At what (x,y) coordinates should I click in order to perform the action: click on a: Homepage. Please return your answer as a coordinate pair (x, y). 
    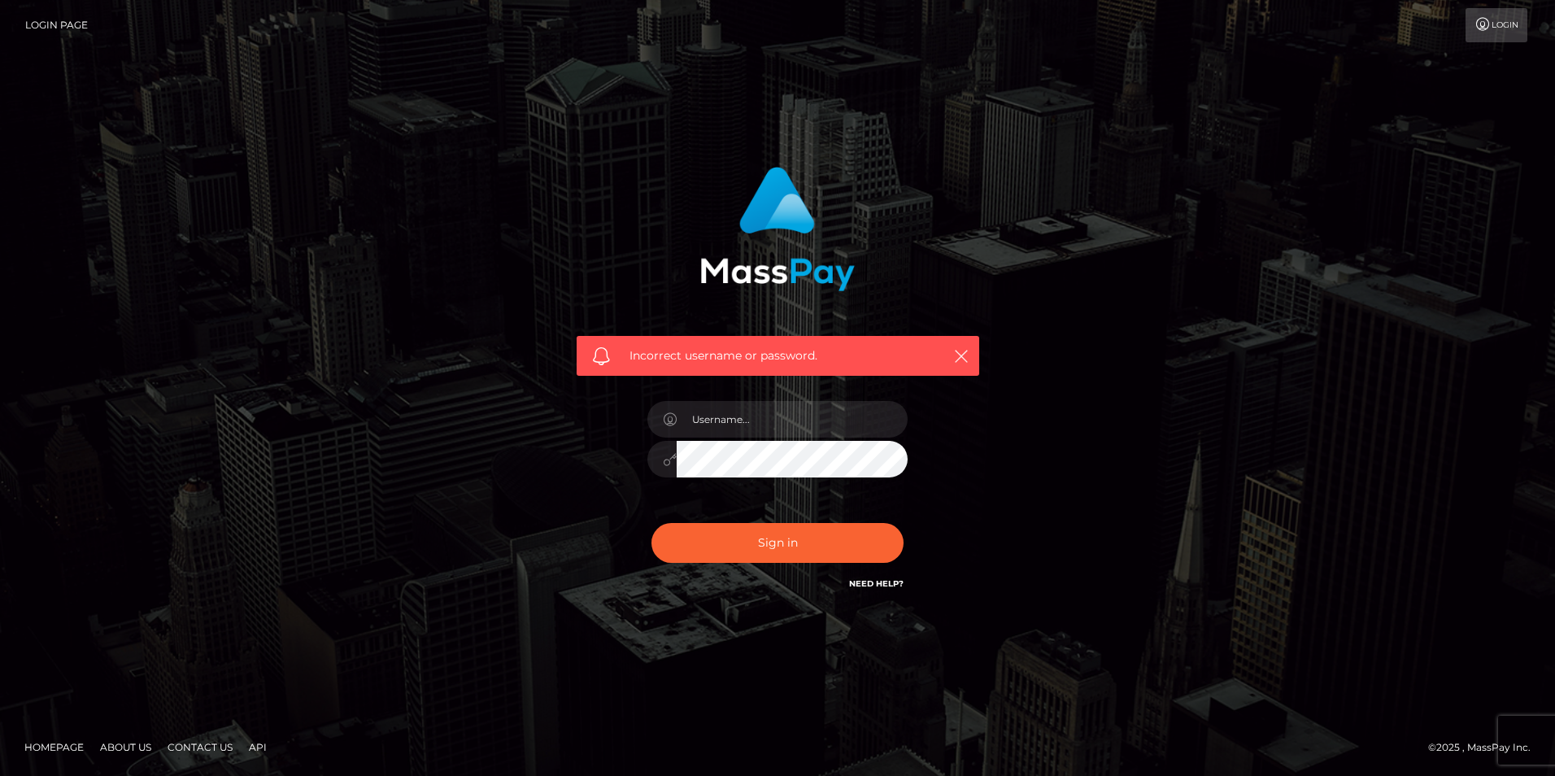
    Looking at the image, I should click on (54, 747).